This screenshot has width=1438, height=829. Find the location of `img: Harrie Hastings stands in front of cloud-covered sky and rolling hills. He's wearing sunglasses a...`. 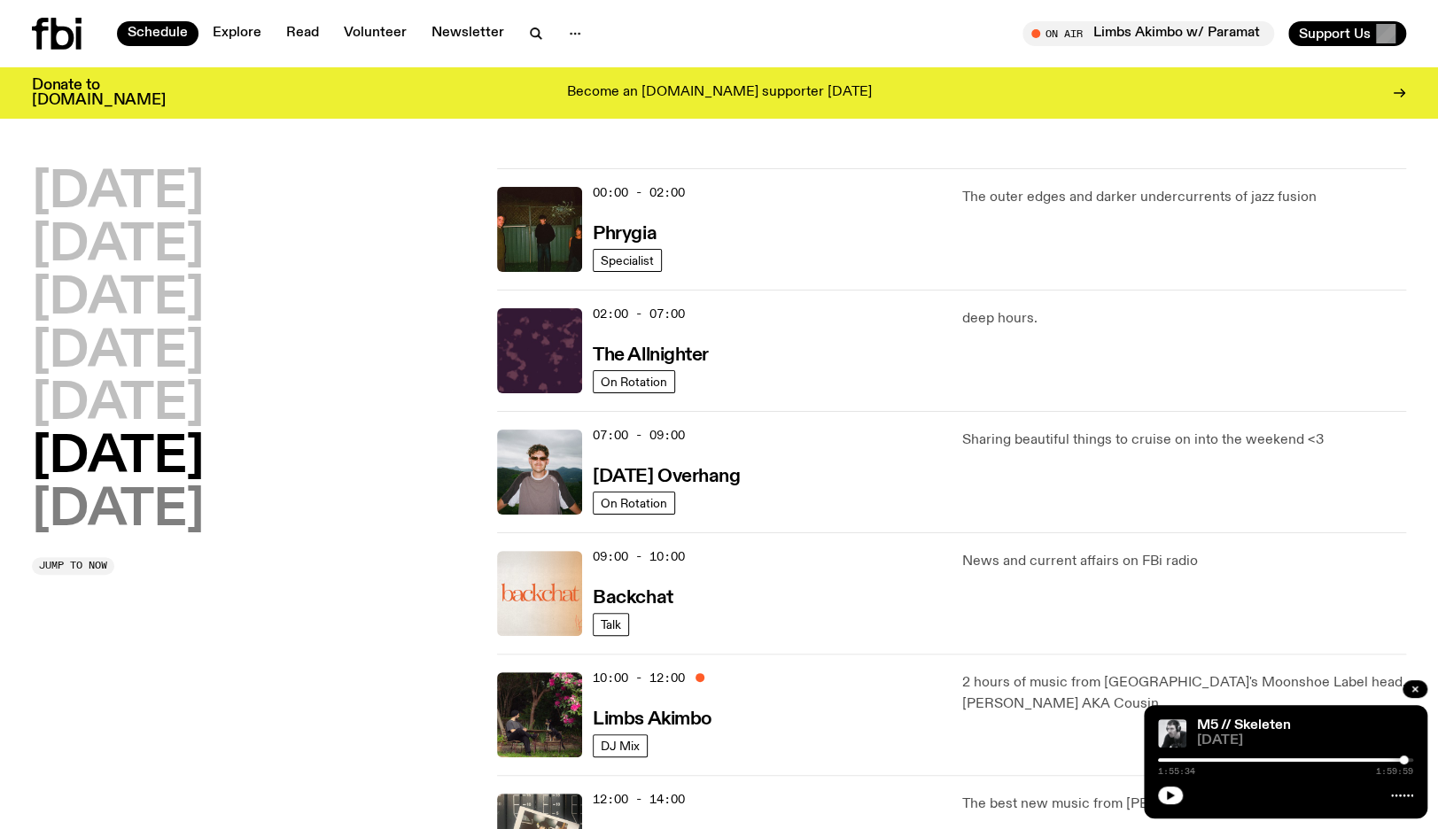

img: Harrie Hastings stands in front of cloud-covered sky and rolling hills. He's wearing sunglasses a... is located at coordinates (539, 472).